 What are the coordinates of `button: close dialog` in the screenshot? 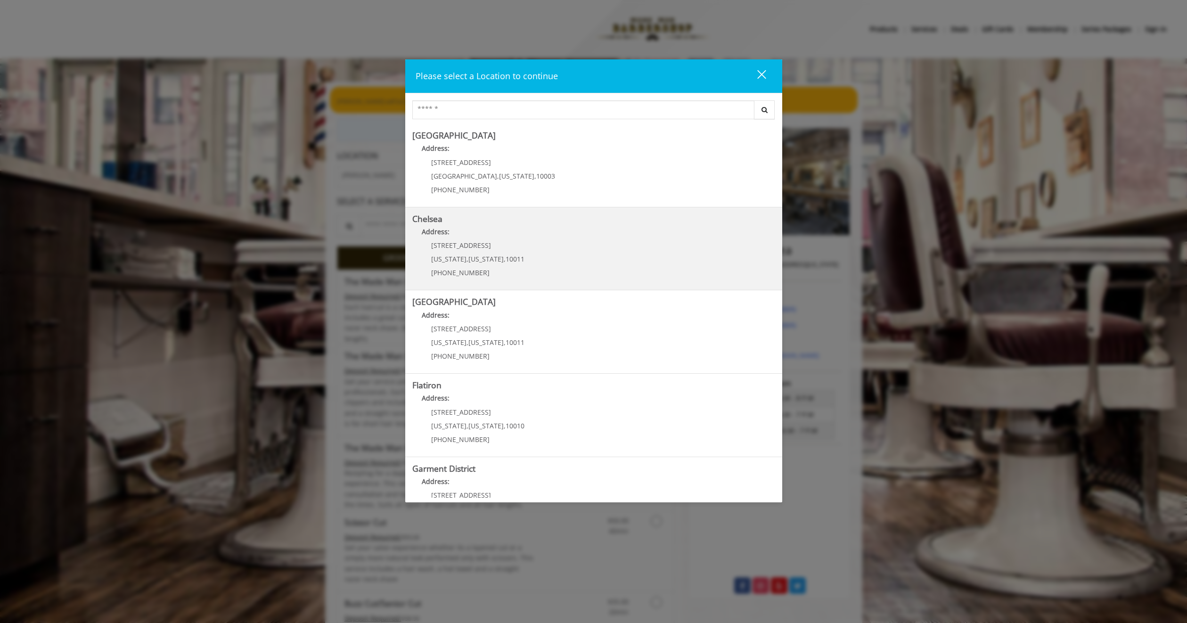 It's located at (756, 76).